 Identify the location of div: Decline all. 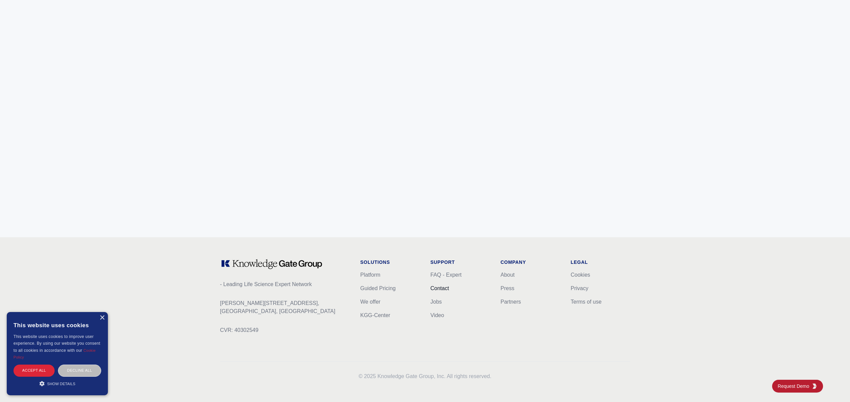
(80, 371).